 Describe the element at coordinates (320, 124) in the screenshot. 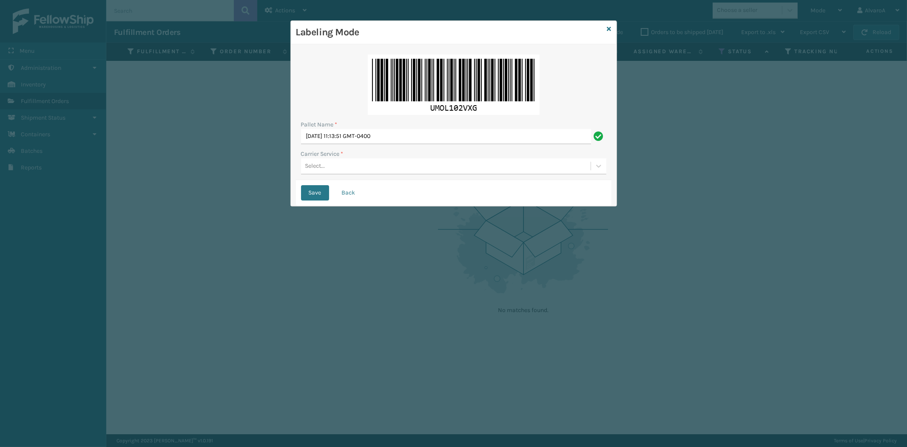

I see `label: Pallet Name` at that location.